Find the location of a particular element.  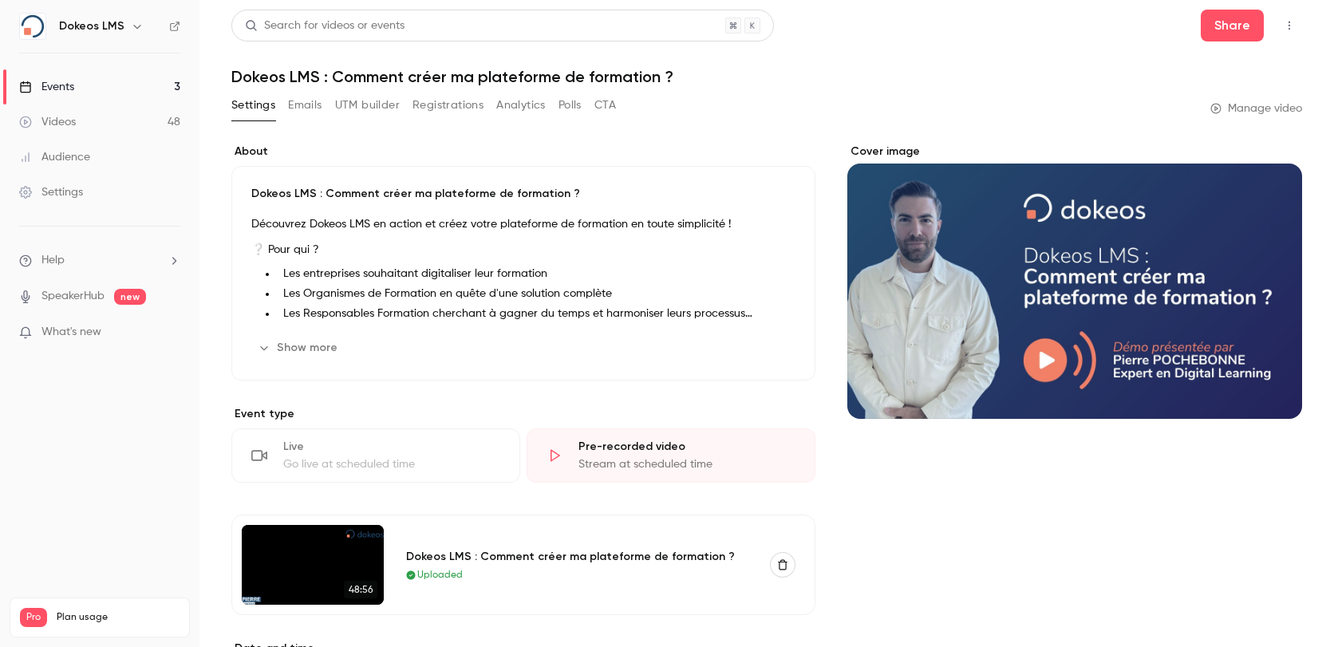

span: Help is located at coordinates (53, 260).